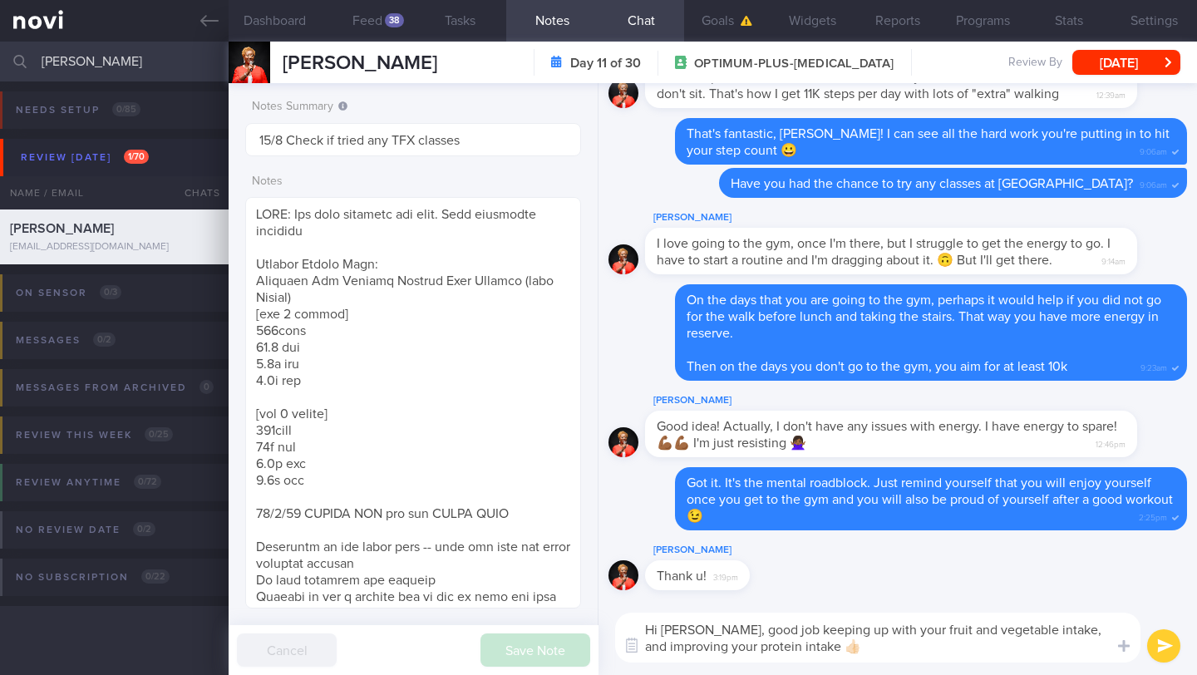  Describe the element at coordinates (155, 576) in the screenshot. I see `span: 0 / 22` at that location.